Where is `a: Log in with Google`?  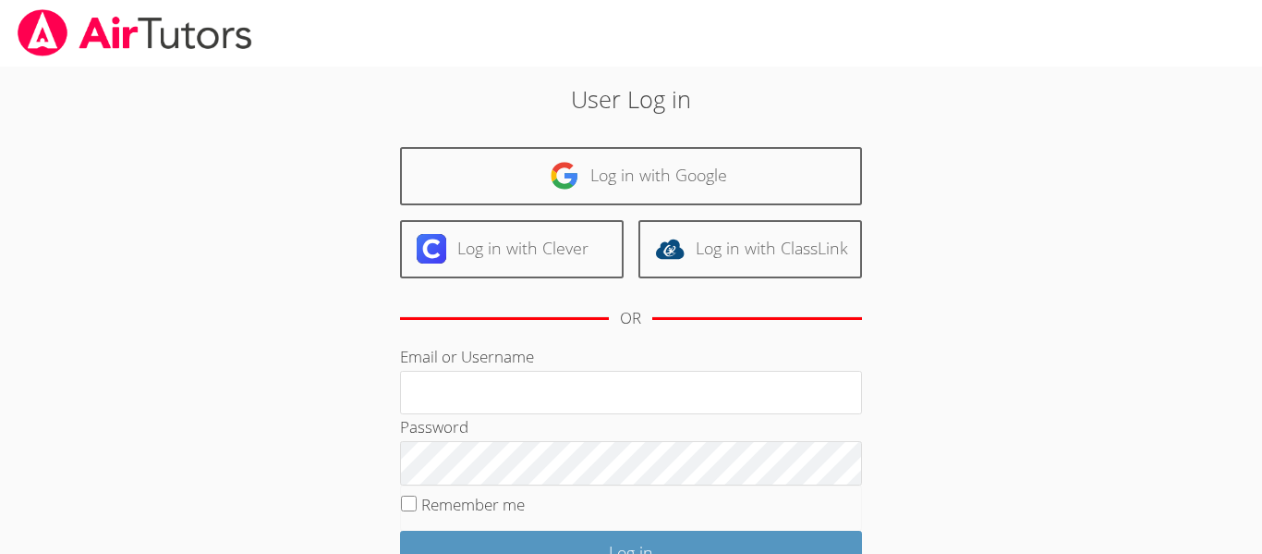 a: Log in with Google is located at coordinates (631, 176).